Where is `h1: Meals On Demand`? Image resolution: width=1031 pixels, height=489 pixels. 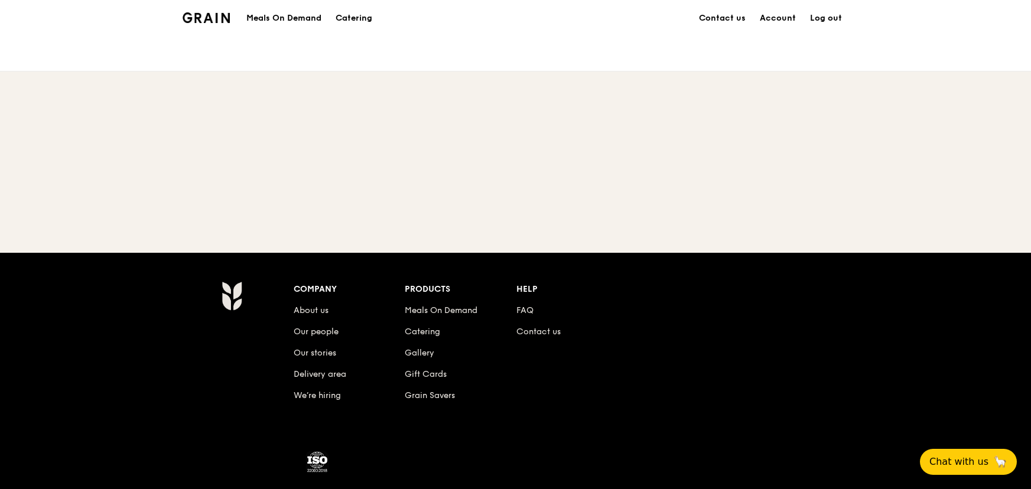 h1: Meals On Demand is located at coordinates (284, 18).